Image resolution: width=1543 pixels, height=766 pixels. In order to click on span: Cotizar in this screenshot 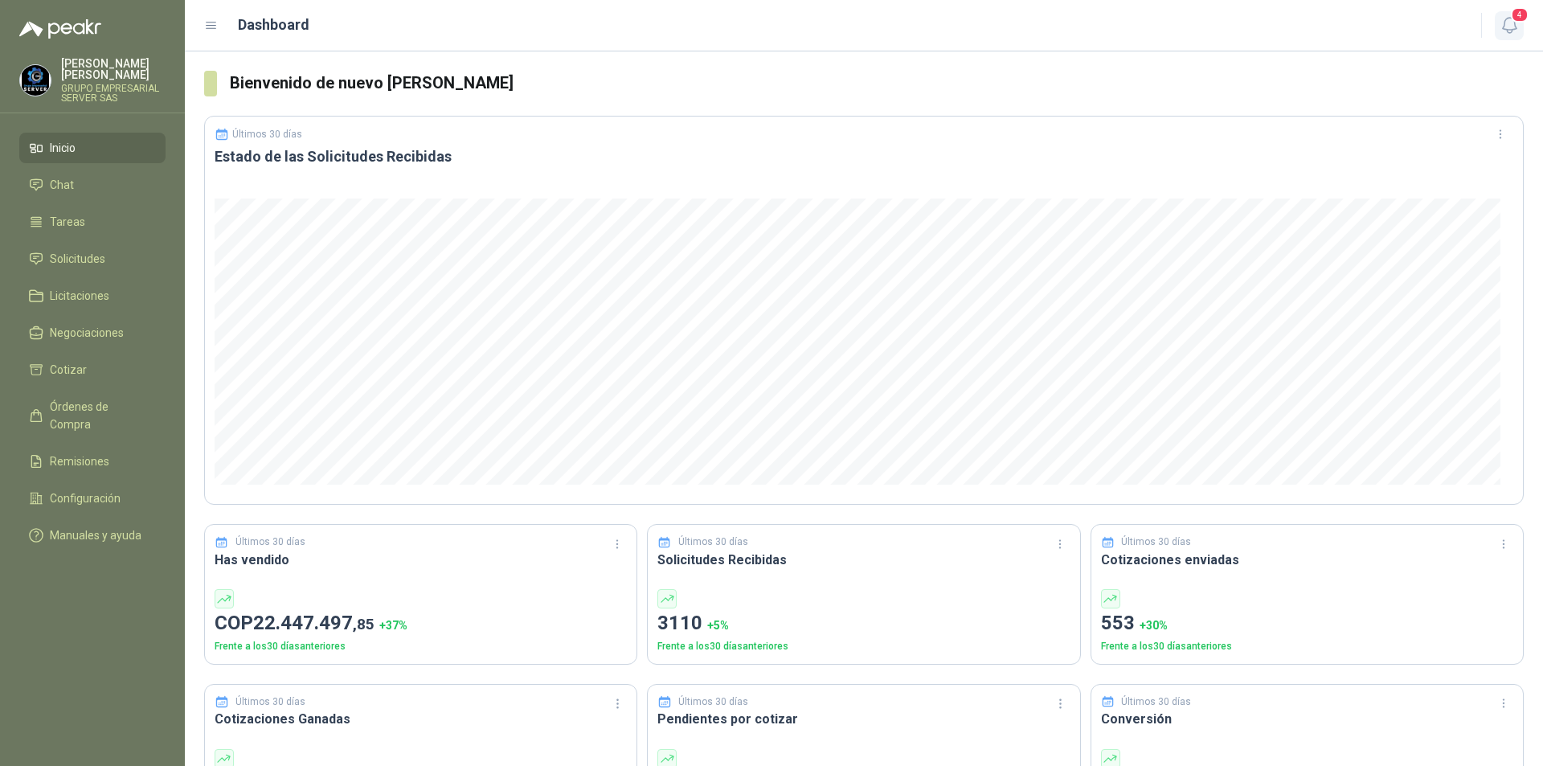, I will do `click(68, 370)`.